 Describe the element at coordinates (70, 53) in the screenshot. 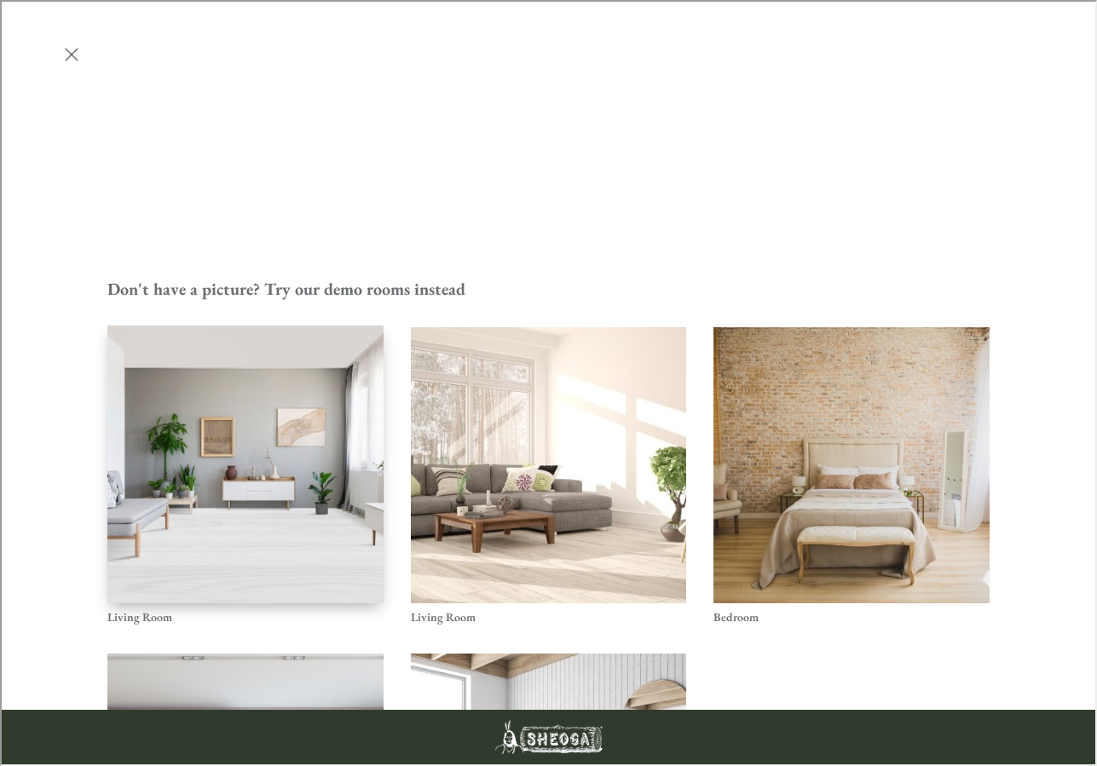

I see `button: Exit visualizer` at that location.